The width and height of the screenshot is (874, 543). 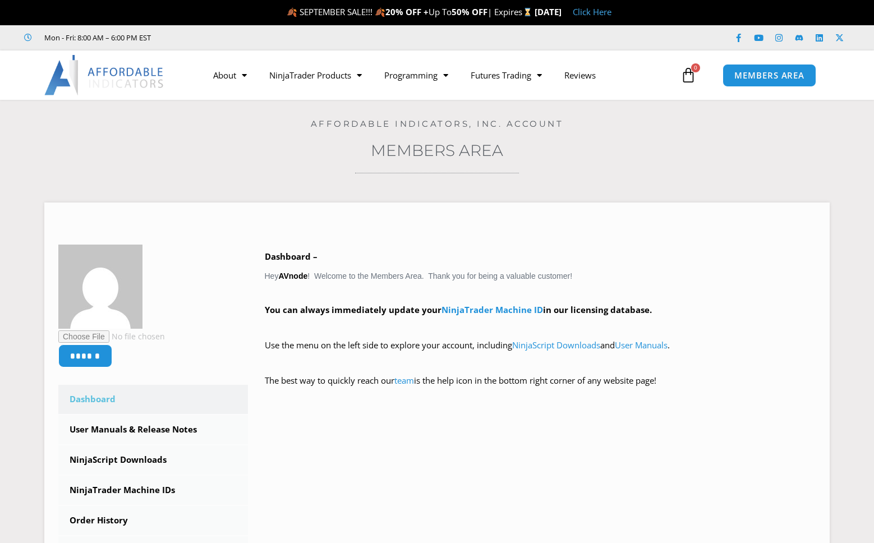 What do you see at coordinates (492, 310) in the screenshot?
I see `a: NinjaTrader Machine ID` at bounding box center [492, 310].